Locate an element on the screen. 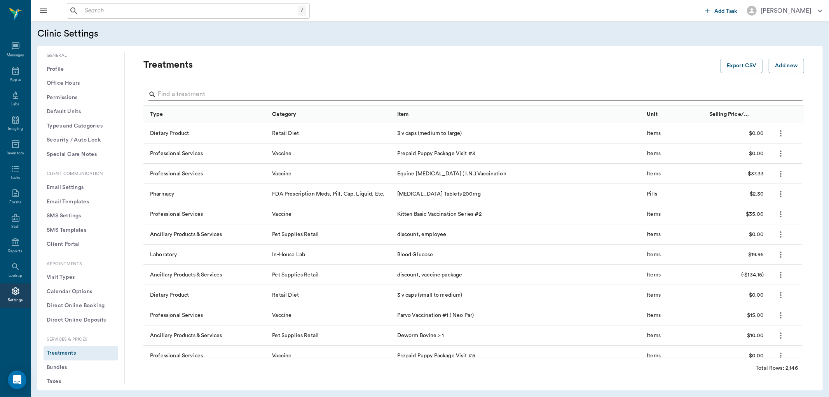 Image resolution: width=829 pixels, height=397 pixels. div: discount, employee is located at coordinates (518, 234).